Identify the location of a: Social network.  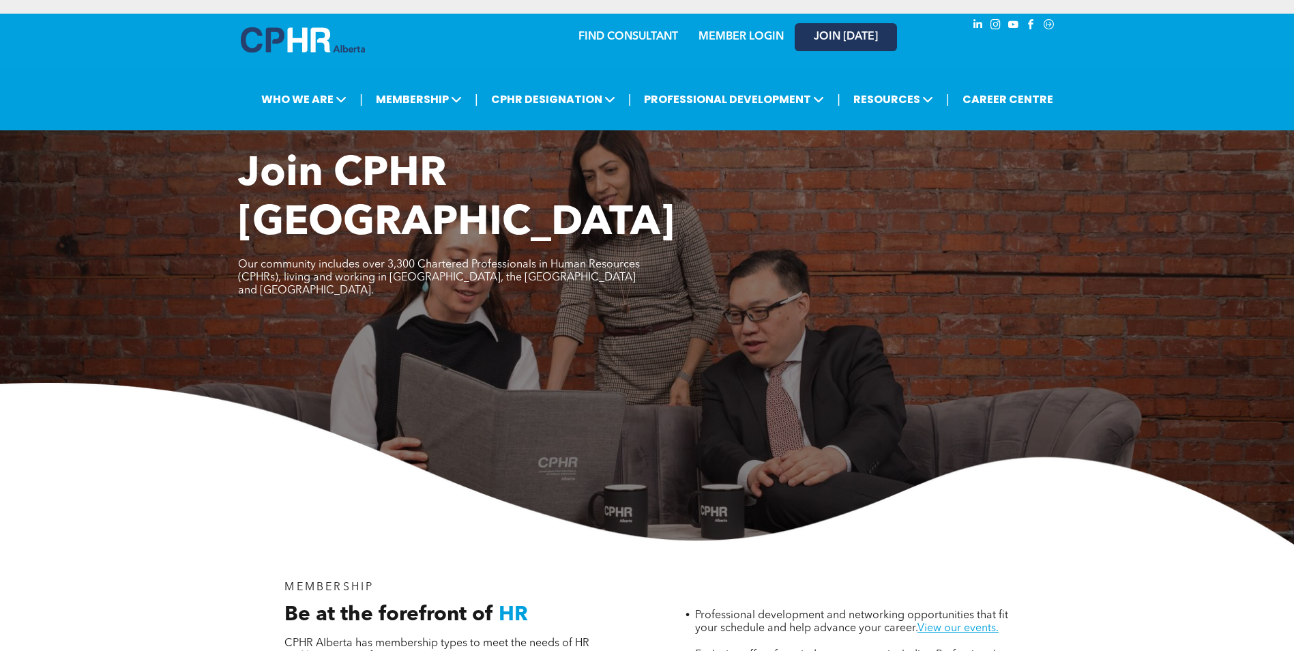
(1049, 26).